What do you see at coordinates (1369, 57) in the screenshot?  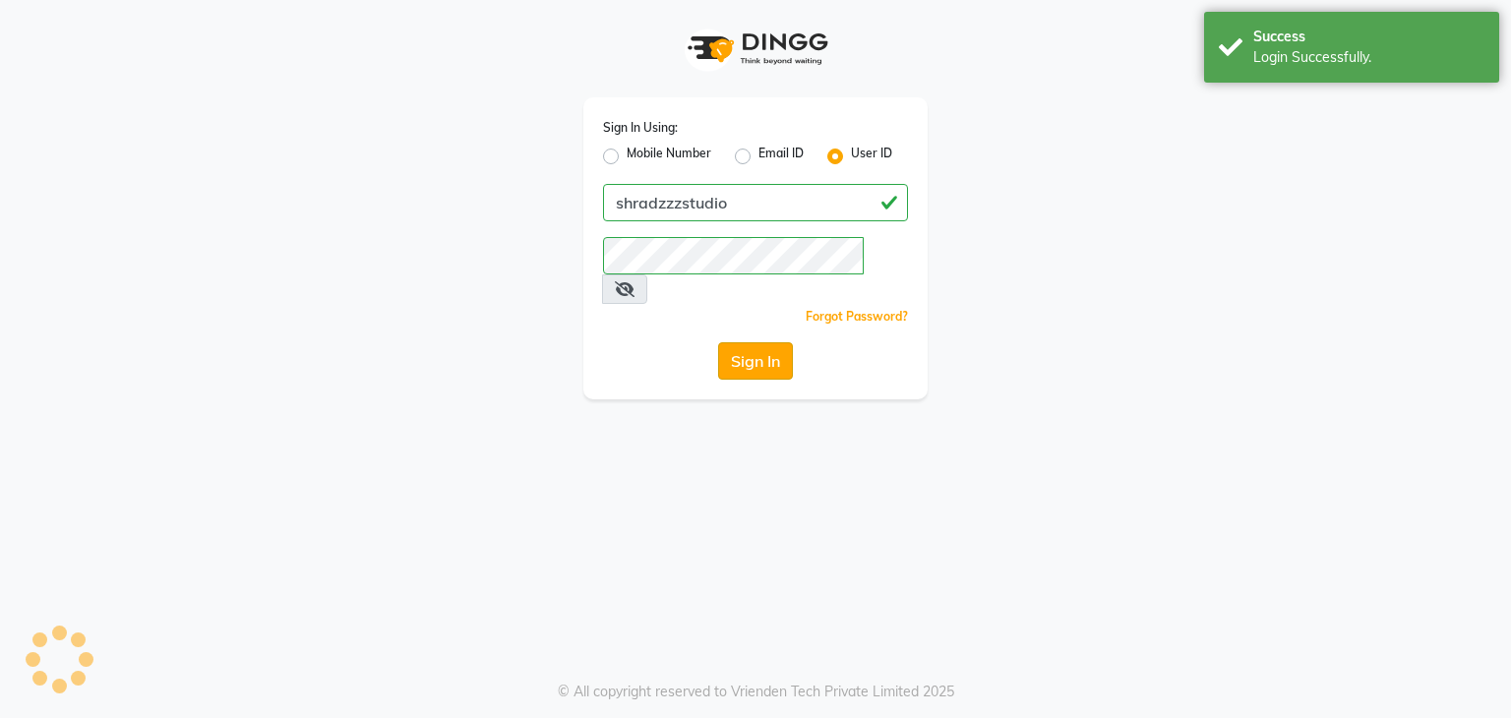 I see `div: Login Successfully.` at bounding box center [1369, 57].